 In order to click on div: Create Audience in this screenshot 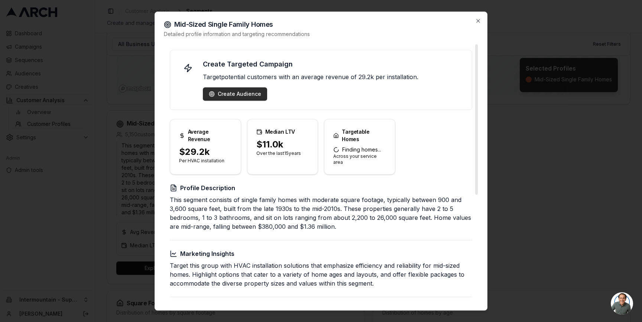, I will do `click(235, 94)`.